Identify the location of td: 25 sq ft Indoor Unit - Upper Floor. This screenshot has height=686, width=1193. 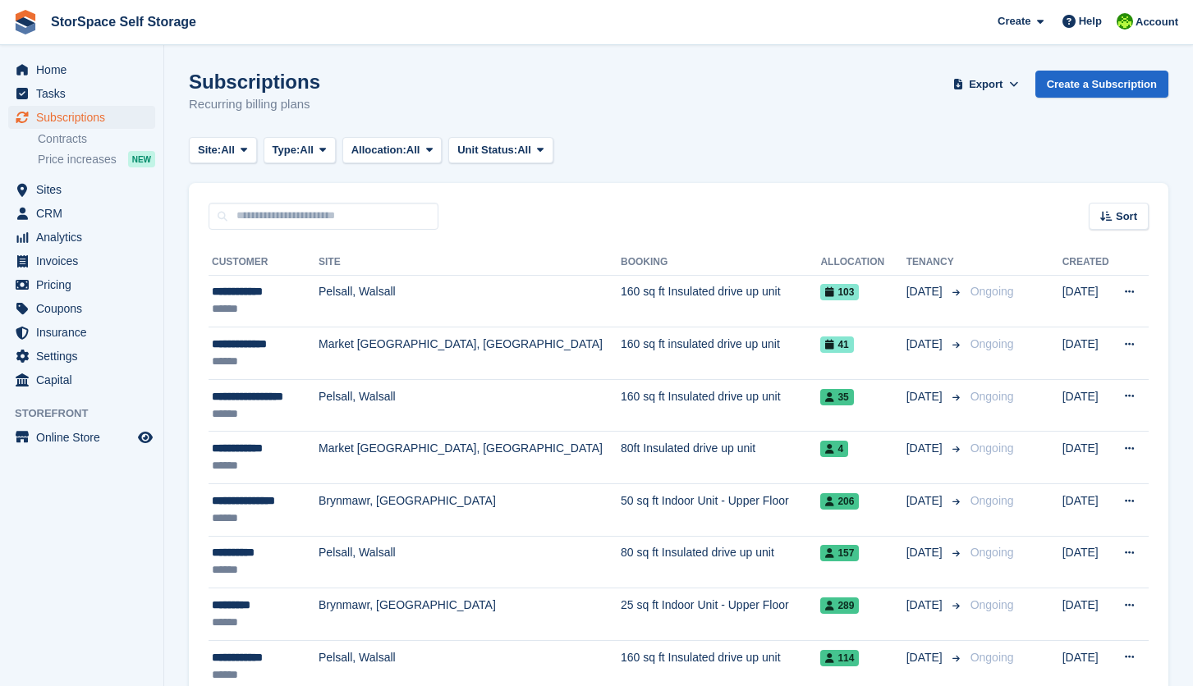
(720, 615).